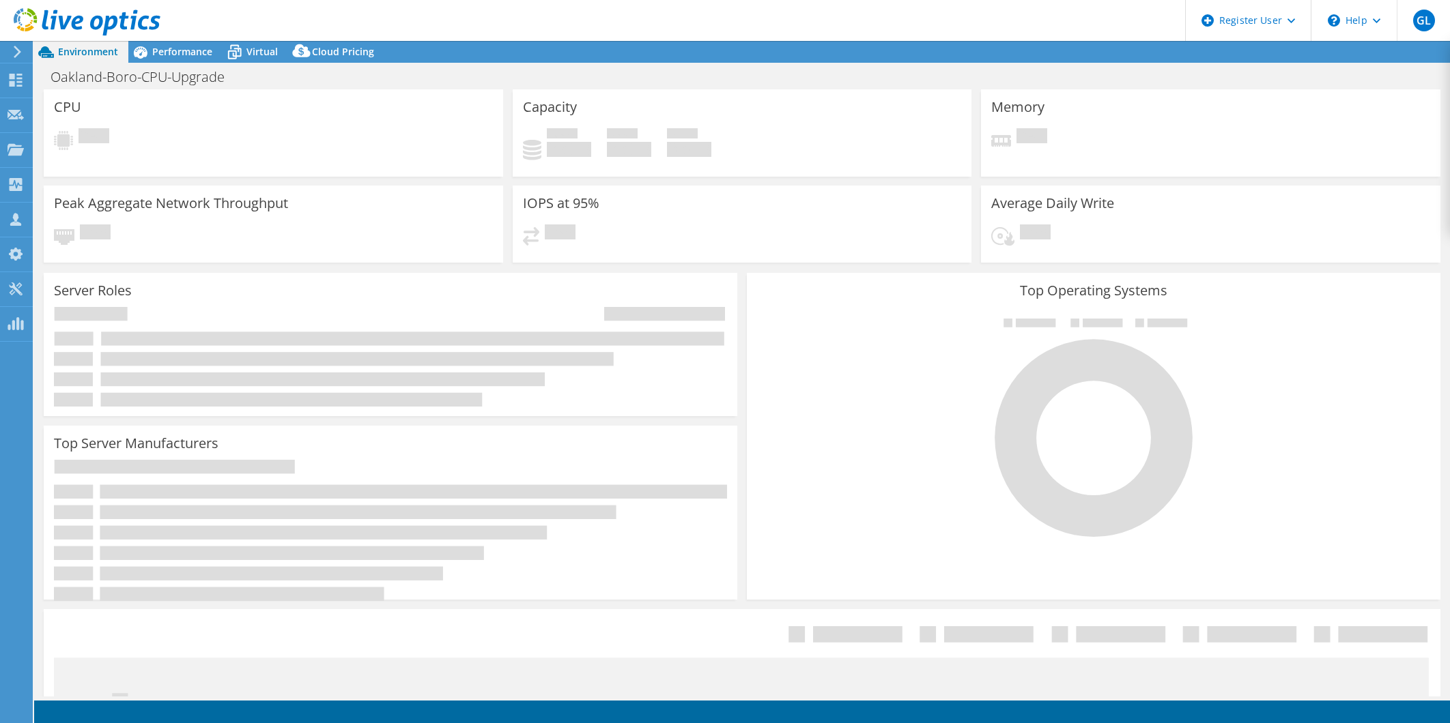 This screenshot has height=723, width=1450. I want to click on h3: IOPS at 95%, so click(561, 203).